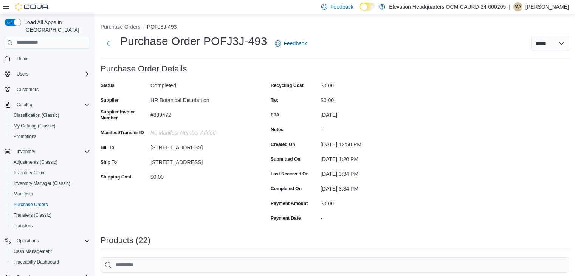 This screenshot has width=575, height=276. Describe the element at coordinates (32, 7) in the screenshot. I see `img: Cova` at that location.